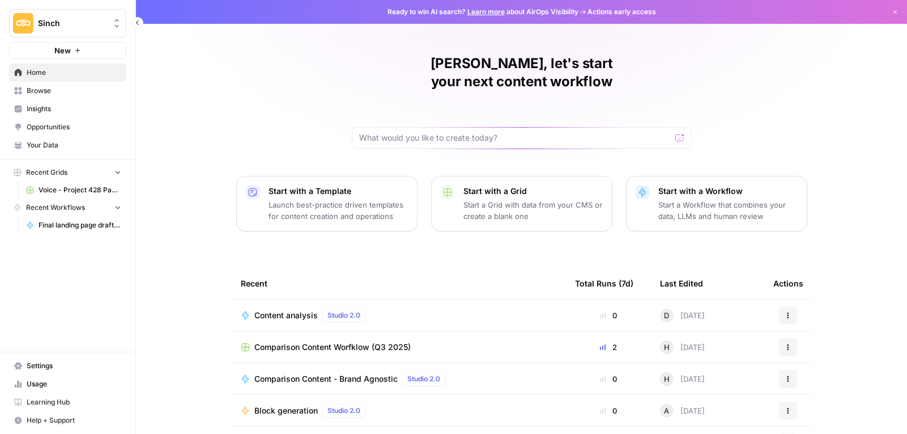  What do you see at coordinates (56, 207) in the screenshot?
I see `span: Recent Workflows` at bounding box center [56, 207].